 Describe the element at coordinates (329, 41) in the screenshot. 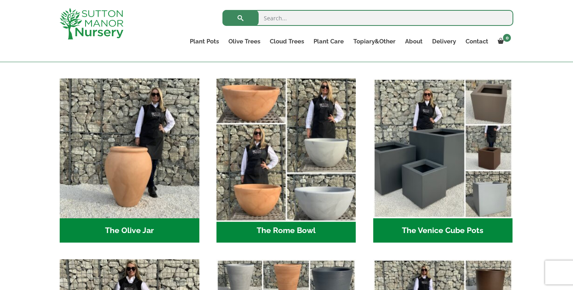

I see `a: Plant Care` at that location.